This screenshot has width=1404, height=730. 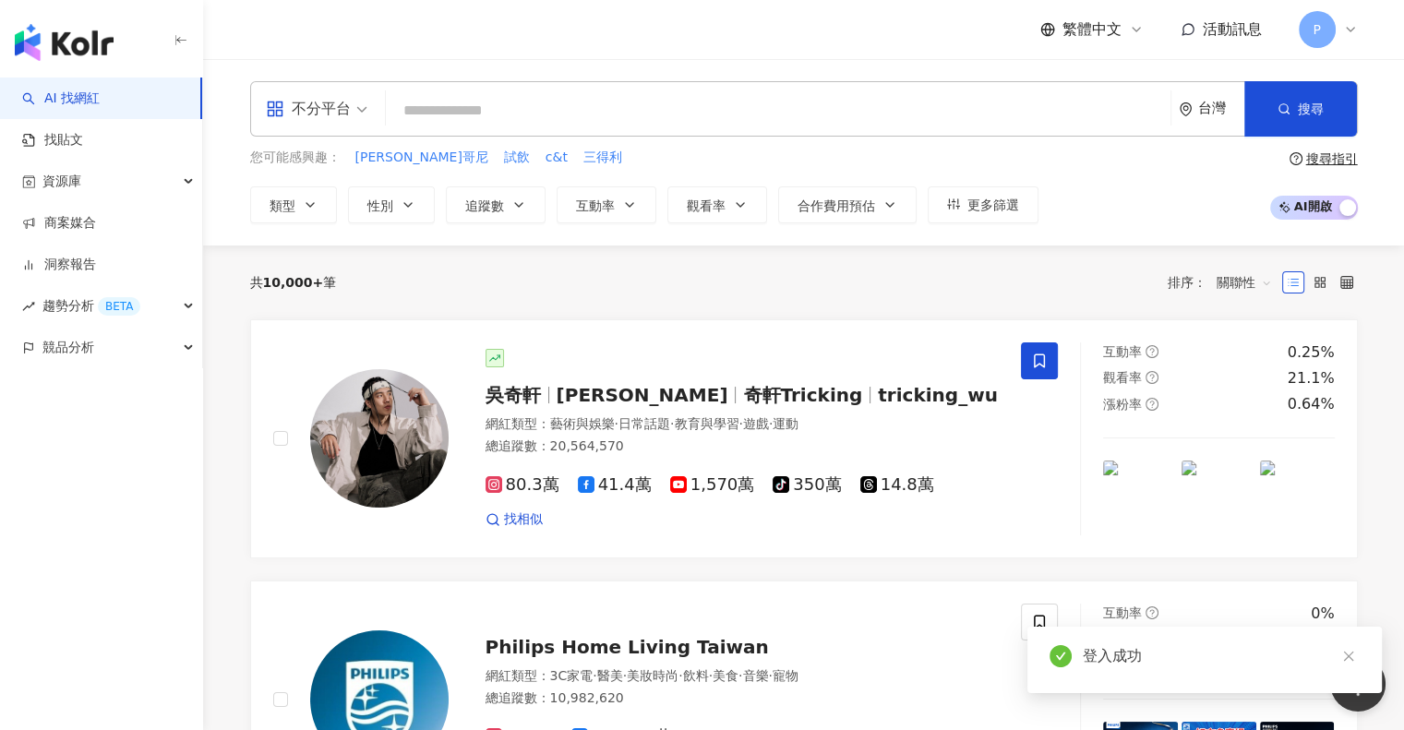 I want to click on span: 3C家電, so click(x=571, y=676).